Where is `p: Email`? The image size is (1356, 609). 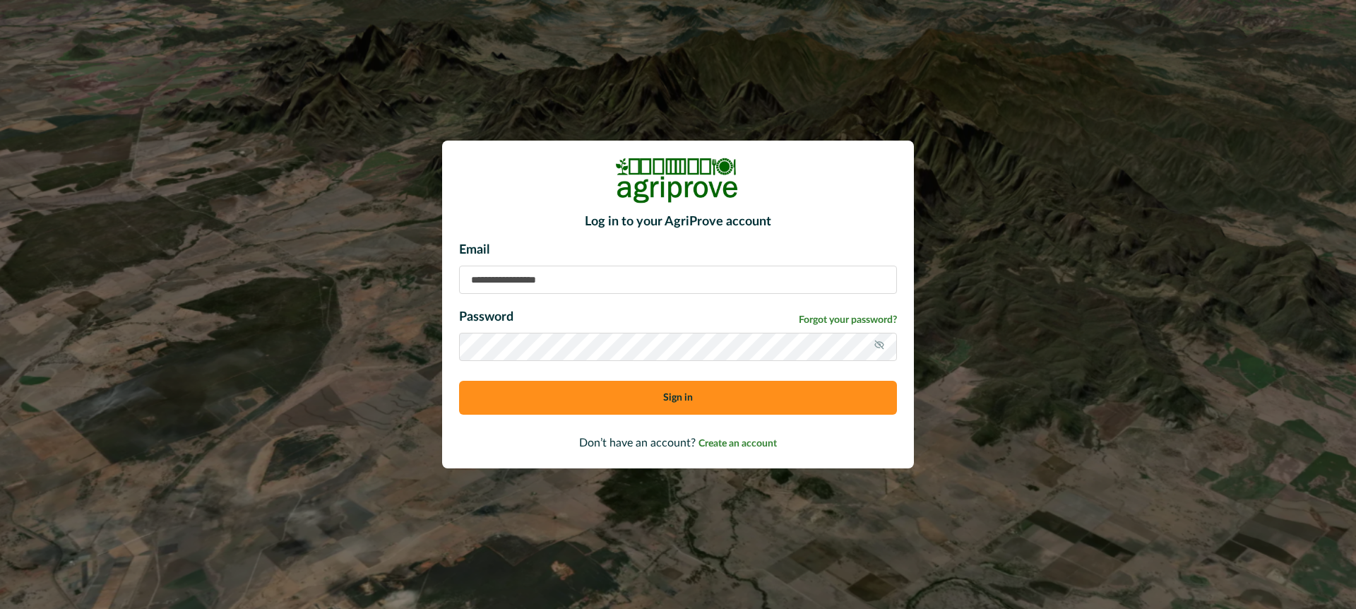
p: Email is located at coordinates (678, 250).